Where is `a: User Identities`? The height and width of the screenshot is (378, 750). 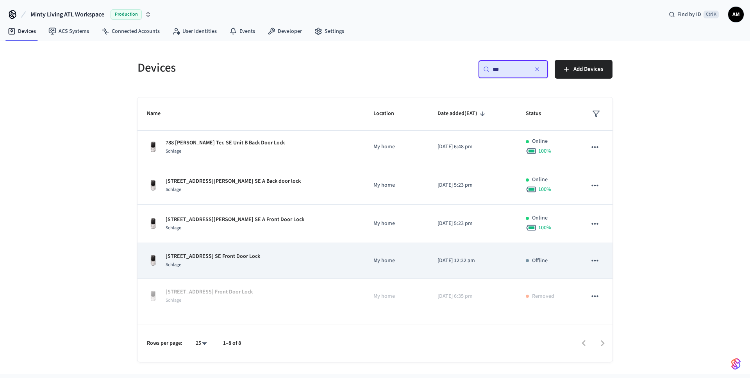 a: User Identities is located at coordinates (195, 31).